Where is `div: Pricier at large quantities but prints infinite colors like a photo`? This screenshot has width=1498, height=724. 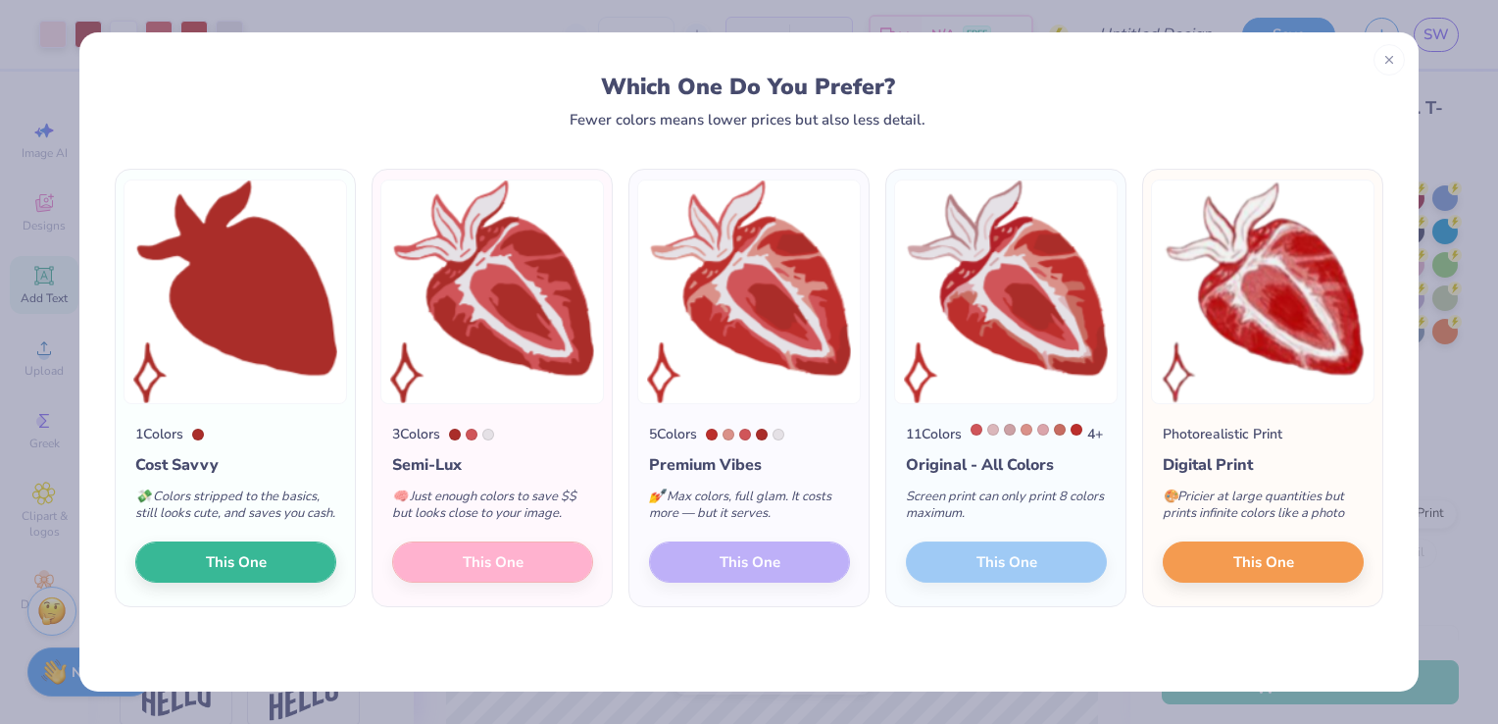
div: Pricier at large quantities but prints infinite colors like a photo is located at coordinates (1263, 509).